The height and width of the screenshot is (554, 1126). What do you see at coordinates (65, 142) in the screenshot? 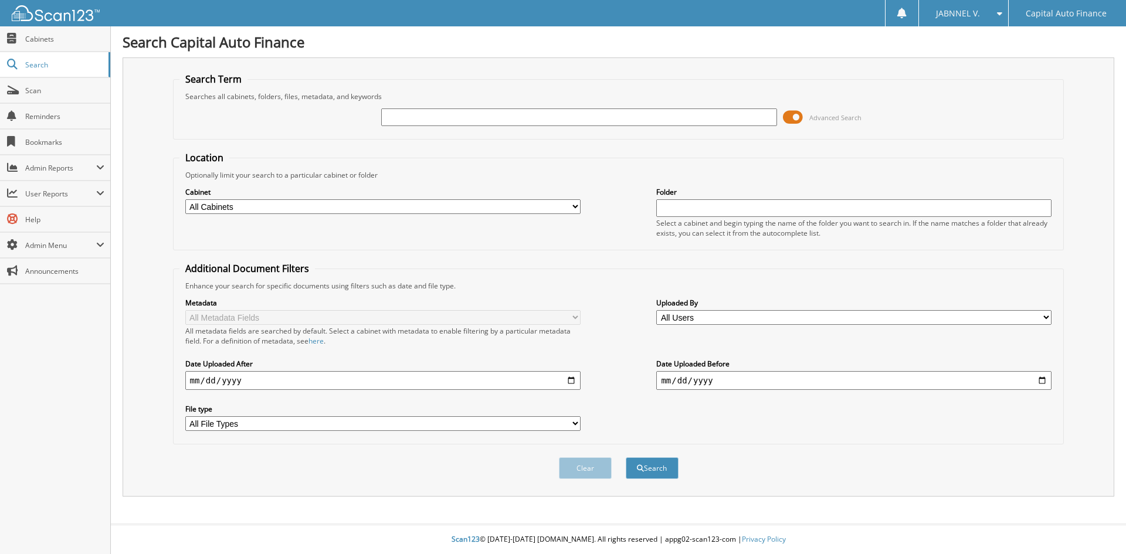
I see `span: Bookmarks` at bounding box center [65, 142].